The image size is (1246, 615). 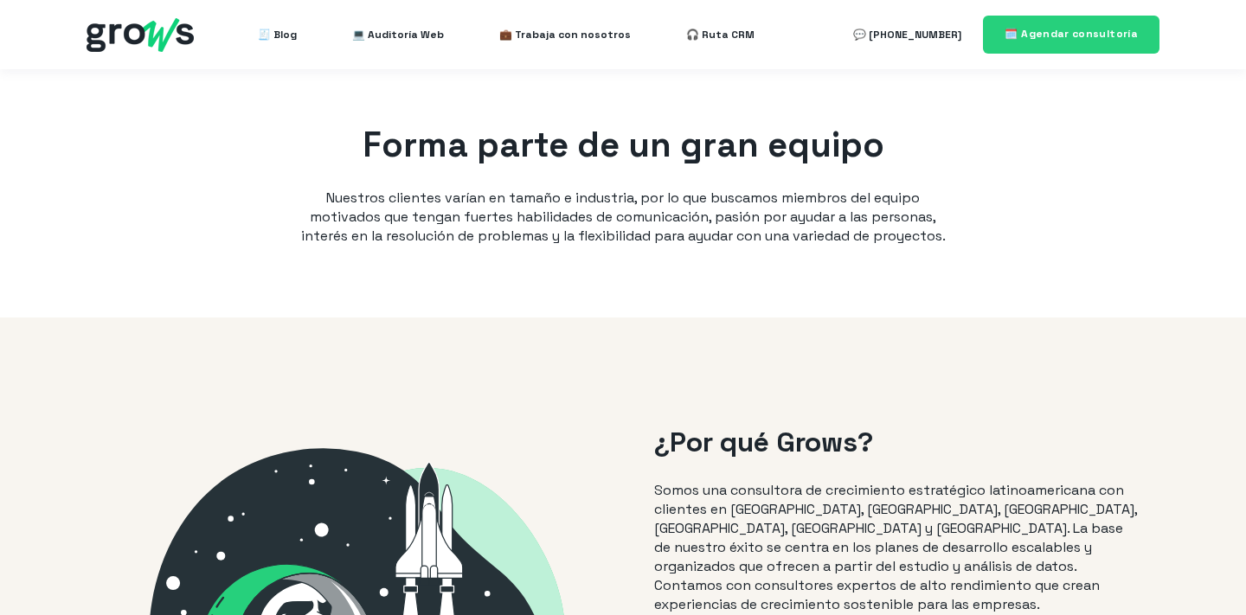 I want to click on h1: Forma parte de un gran equipo, so click(x=623, y=145).